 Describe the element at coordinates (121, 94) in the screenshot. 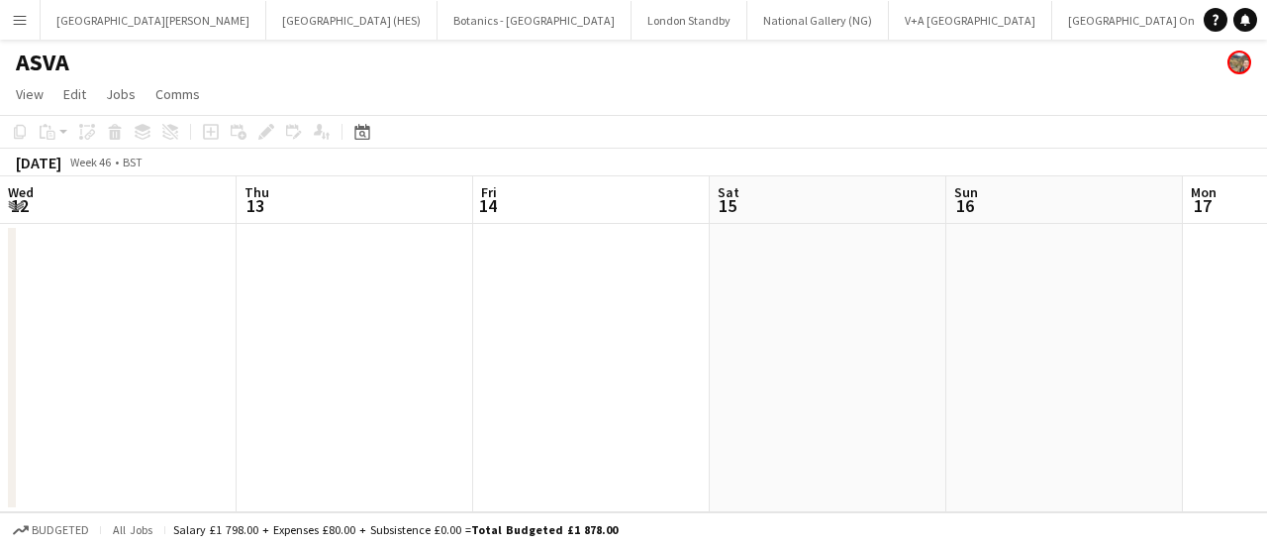

I see `span: Jobs` at that location.